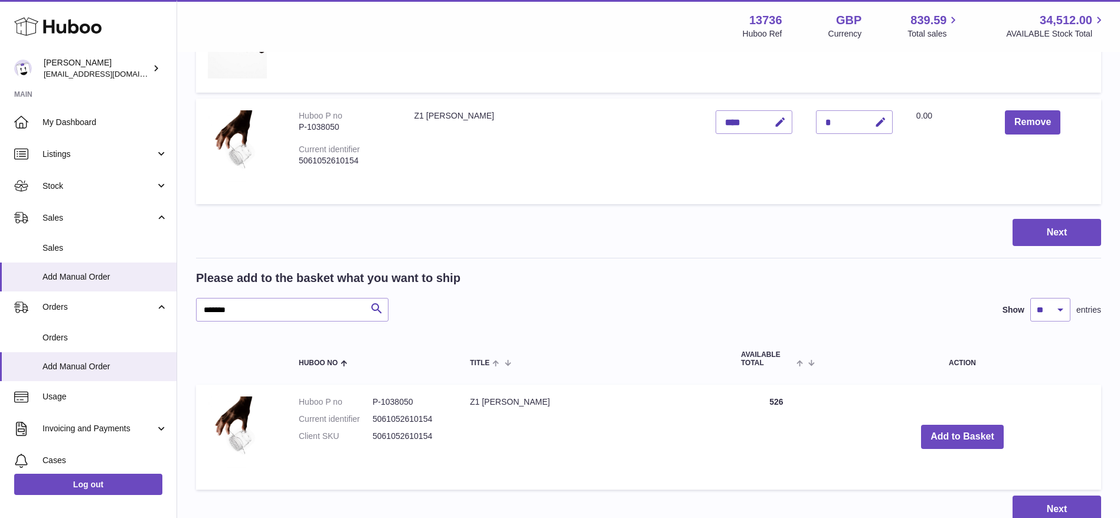 The width and height of the screenshot is (1120, 518). What do you see at coordinates (335, 436) in the screenshot?
I see `dt: Client SKU` at bounding box center [335, 436].